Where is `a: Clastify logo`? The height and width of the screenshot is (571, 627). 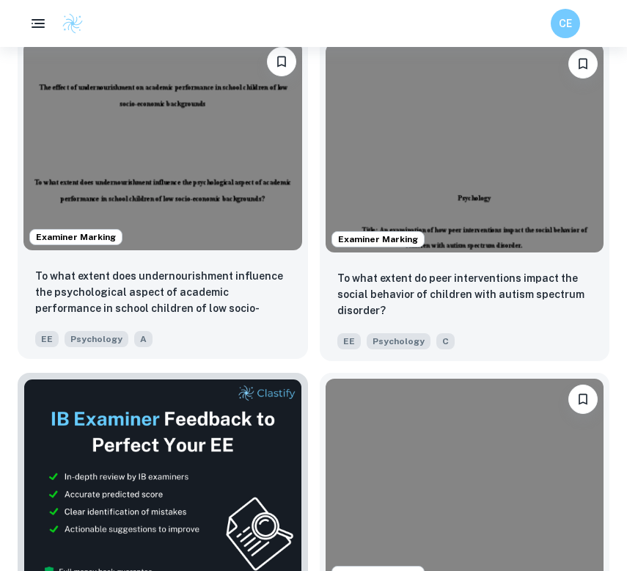 a: Clastify logo is located at coordinates (68, 23).